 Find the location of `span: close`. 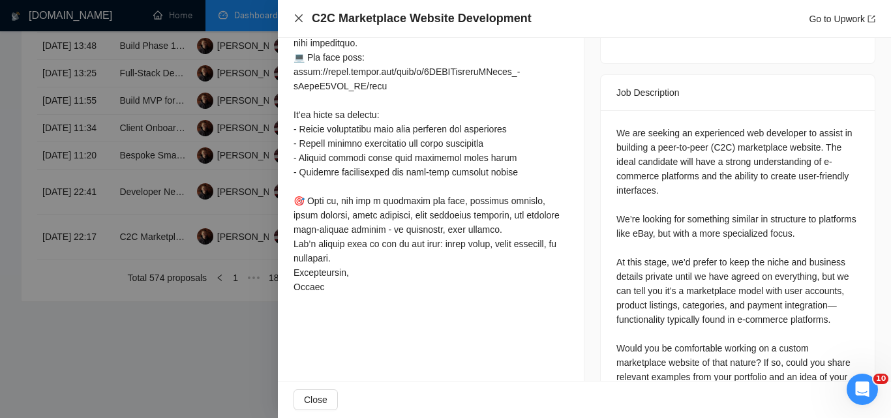

span: close is located at coordinates (299, 18).